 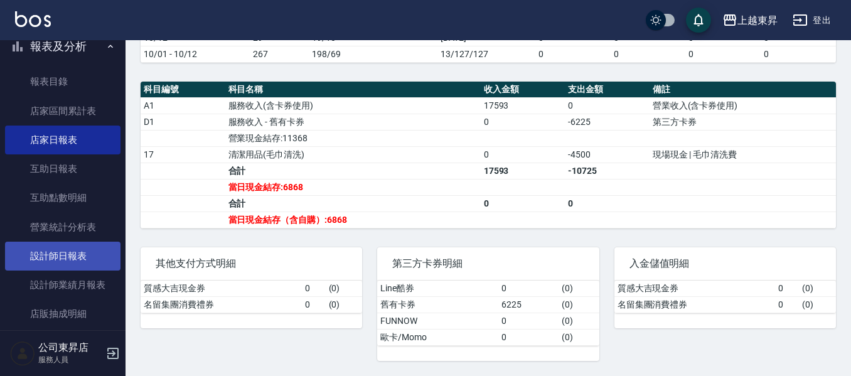 I want to click on button: save, so click(x=698, y=20).